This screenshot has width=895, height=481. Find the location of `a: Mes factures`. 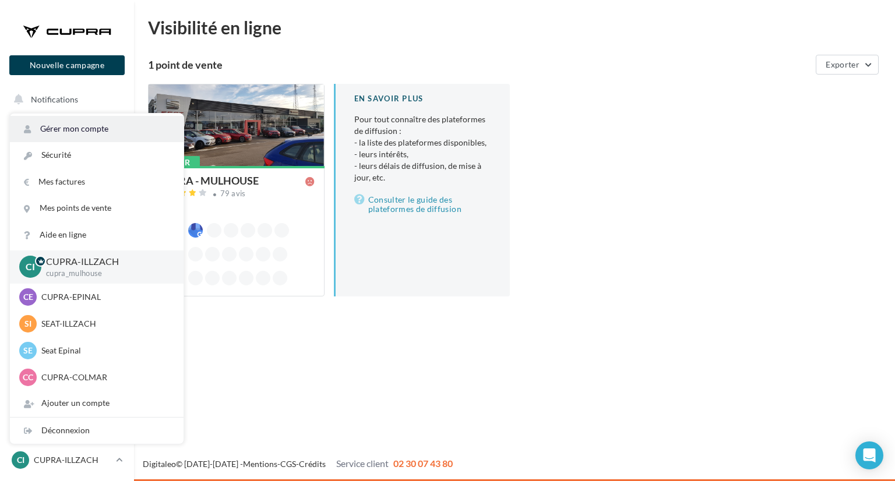

a: Mes factures is located at coordinates (97, 182).